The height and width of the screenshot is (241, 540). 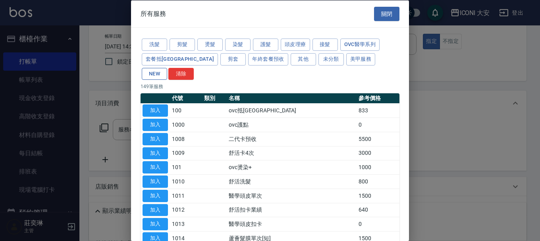 I want to click on td: 101, so click(x=186, y=167).